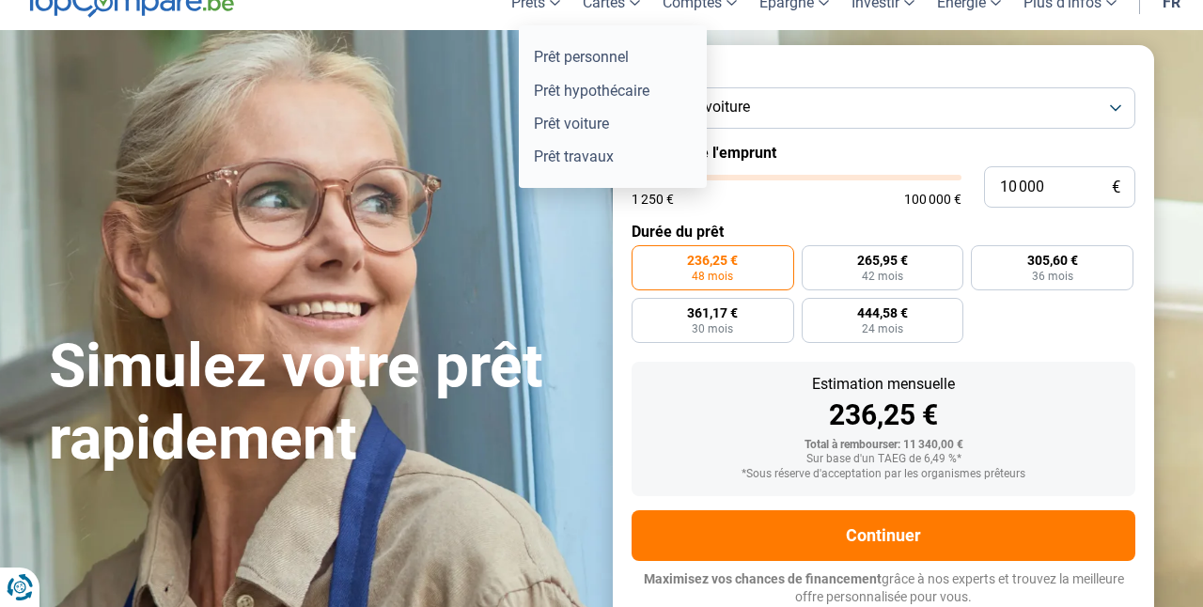  I want to click on a: Prêt hypothécaire, so click(613, 90).